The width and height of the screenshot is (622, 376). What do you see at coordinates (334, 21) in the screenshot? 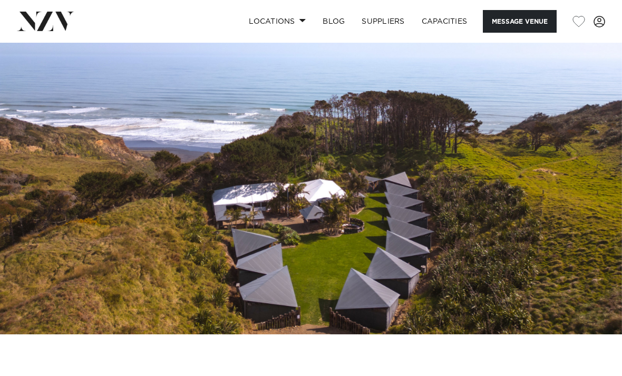
I see `a: BLOG` at bounding box center [334, 21].